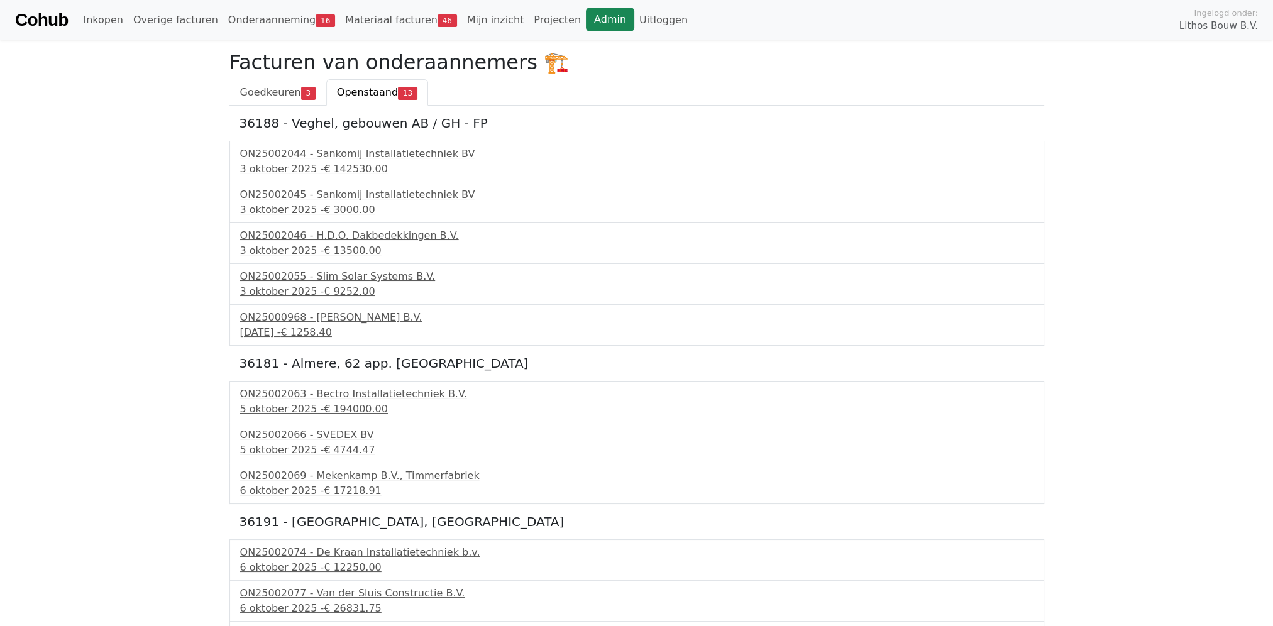 Image resolution: width=1273 pixels, height=626 pixels. I want to click on a: Overige facturen, so click(175, 20).